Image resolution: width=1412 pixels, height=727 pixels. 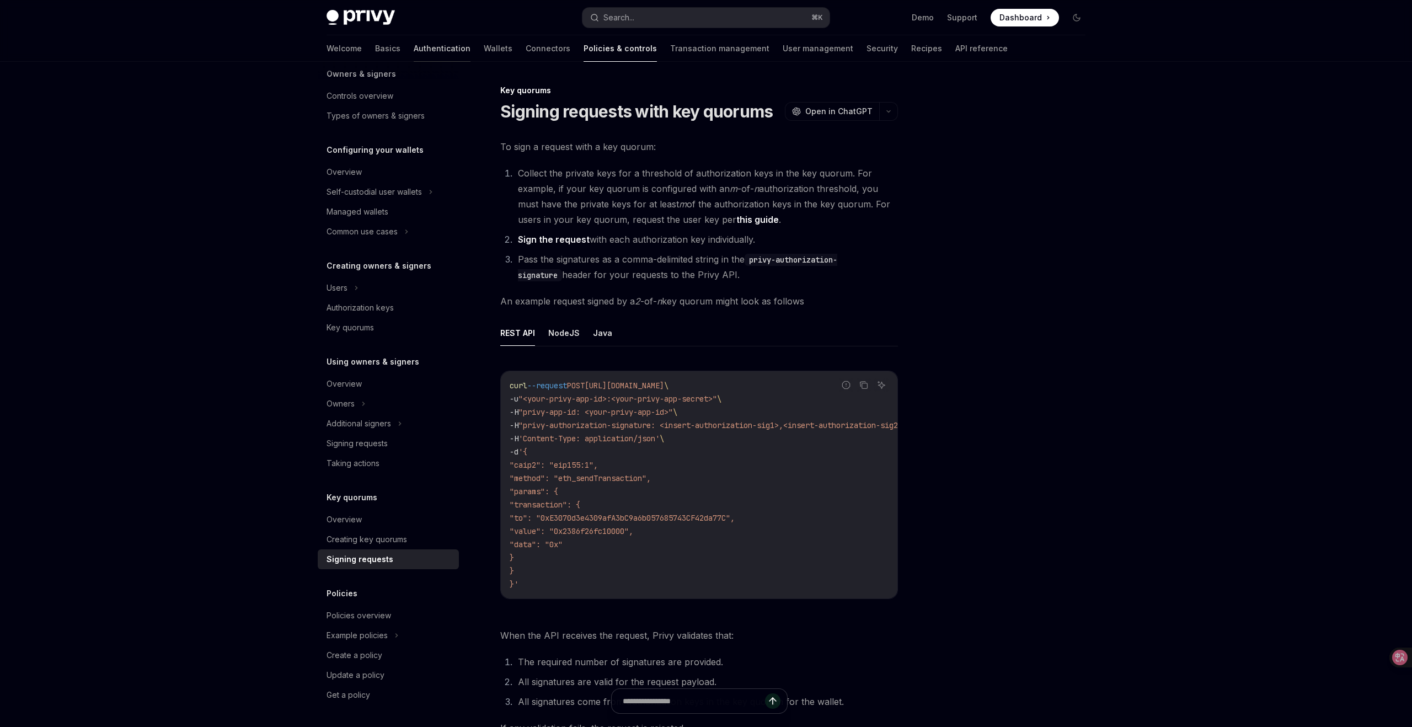 I want to click on a: Policies & controls, so click(x=620, y=49).